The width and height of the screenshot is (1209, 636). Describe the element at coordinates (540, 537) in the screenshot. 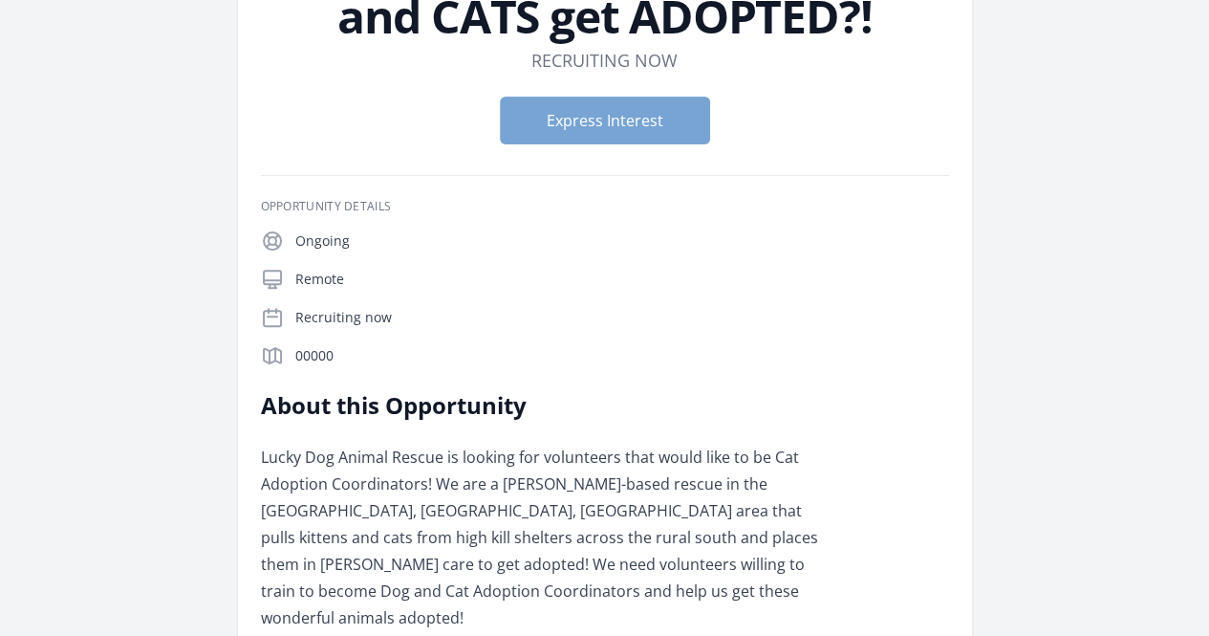

I see `p: Lucky Dog Animal Rescue is looking for volunteers that would like to be Cat Adoption Coordinators...` at that location.